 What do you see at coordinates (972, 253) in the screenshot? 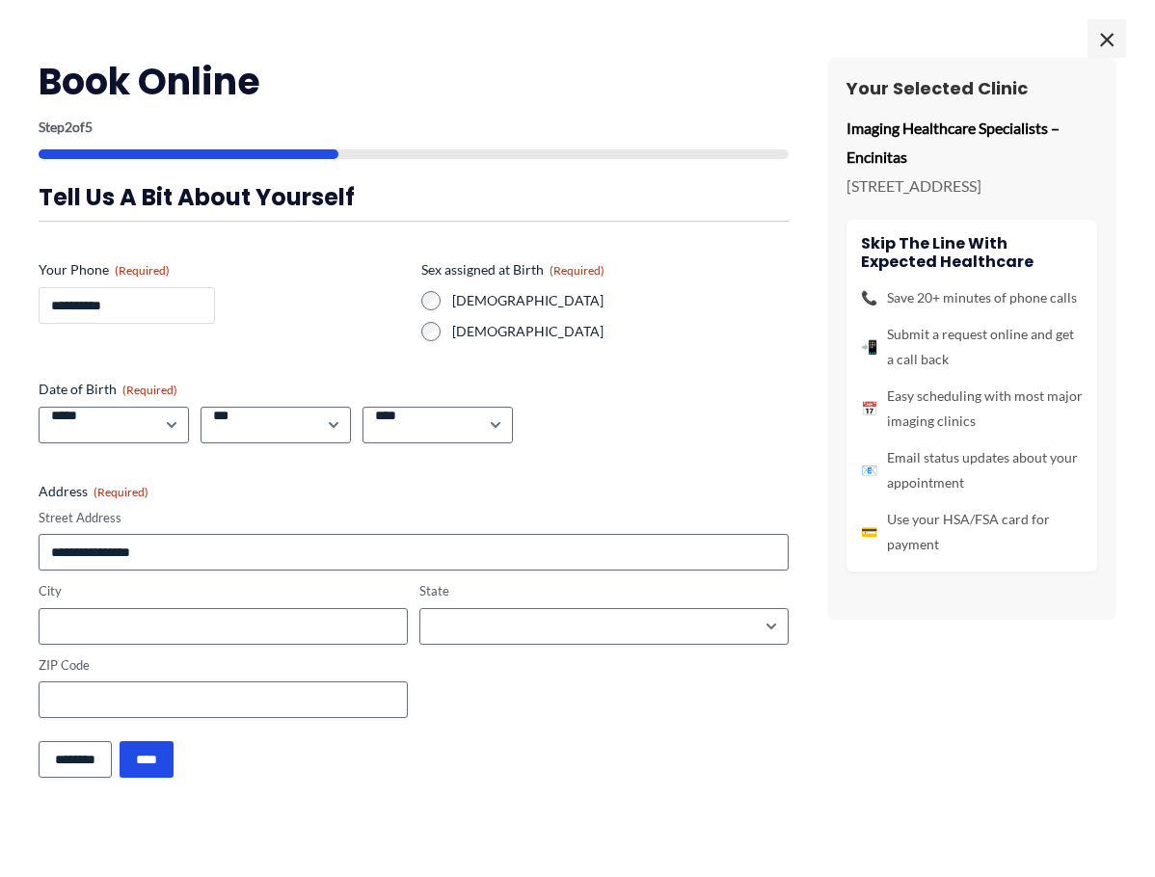
I see `h4: Skip the line with Expected Healthcare` at bounding box center [972, 253].